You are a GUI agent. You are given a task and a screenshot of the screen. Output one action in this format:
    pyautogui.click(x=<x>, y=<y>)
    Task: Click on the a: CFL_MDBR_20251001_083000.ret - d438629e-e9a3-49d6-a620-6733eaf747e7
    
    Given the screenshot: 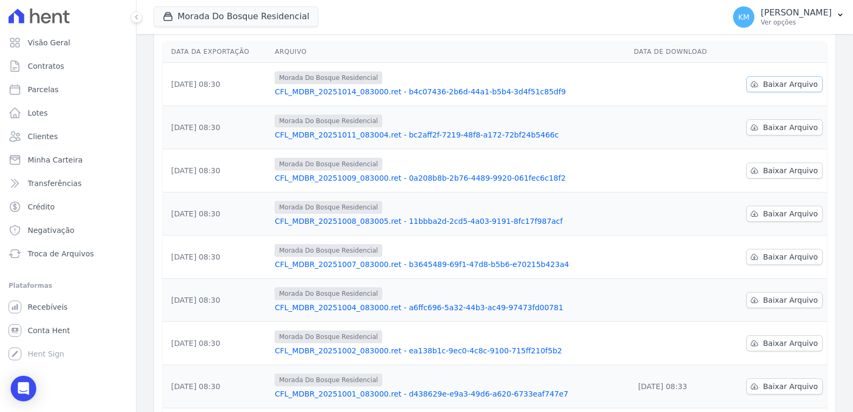 What is the action you would take?
    pyautogui.click(x=449, y=394)
    